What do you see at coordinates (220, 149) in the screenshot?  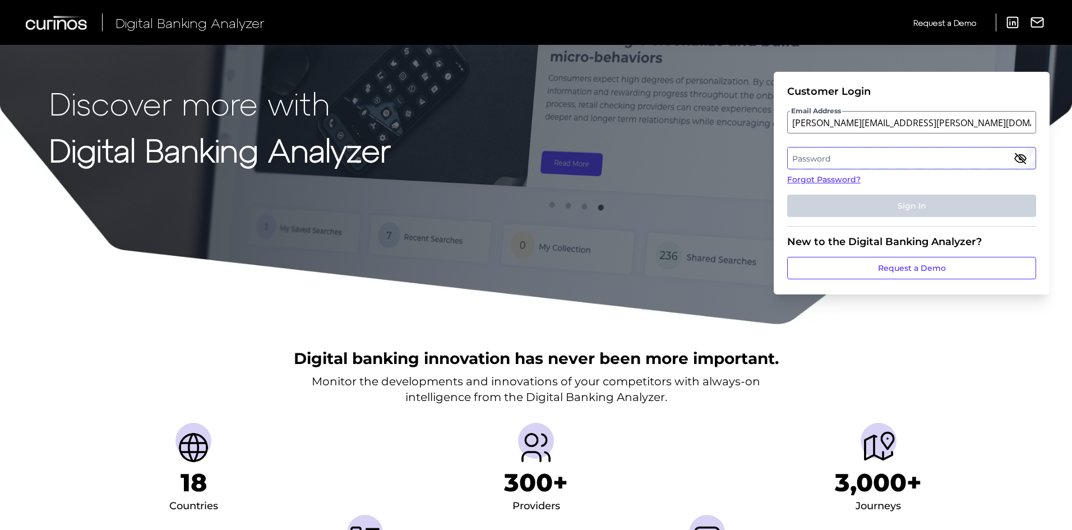 I see `strong: Digital Banking Analyzer` at bounding box center [220, 149].